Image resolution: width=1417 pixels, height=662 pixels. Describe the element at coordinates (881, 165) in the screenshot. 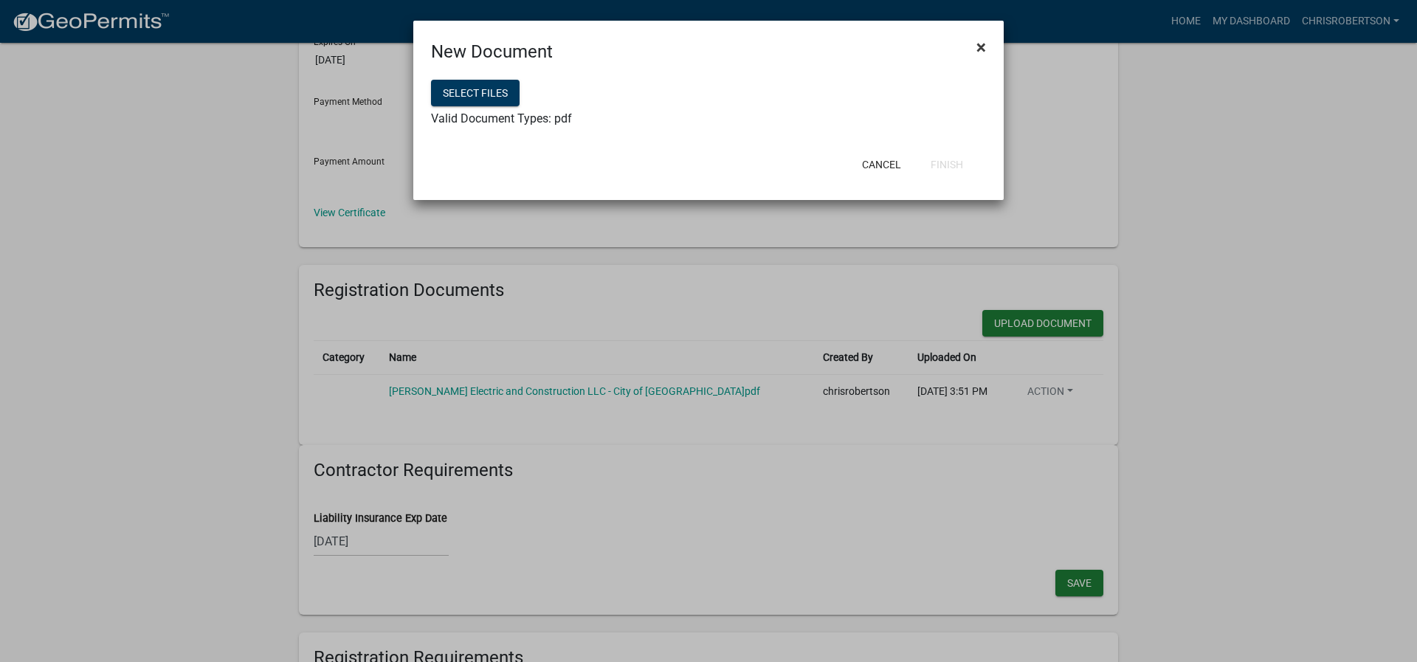

I see `button: Cancel` at that location.